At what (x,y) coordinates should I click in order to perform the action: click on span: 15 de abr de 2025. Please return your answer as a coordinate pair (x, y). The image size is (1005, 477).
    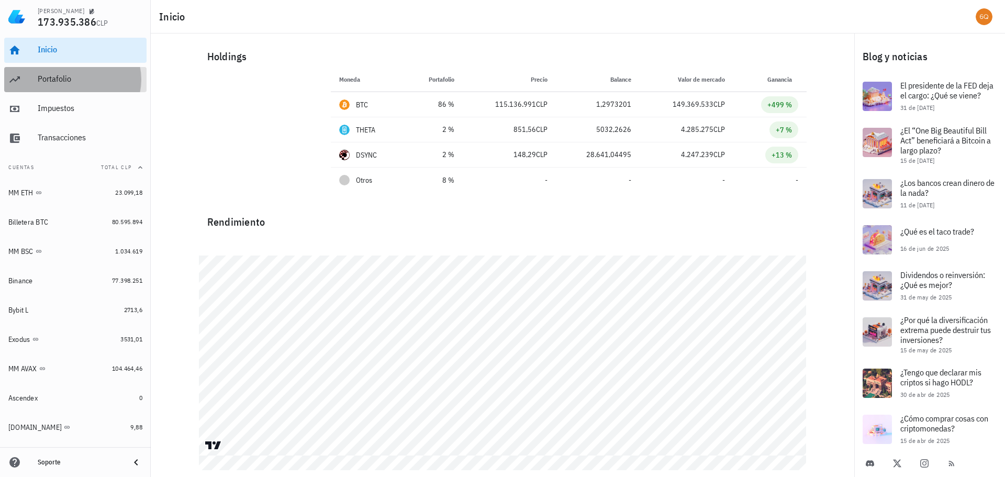
    Looking at the image, I should click on (925, 440).